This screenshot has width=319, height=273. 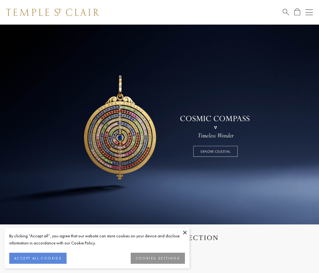 What do you see at coordinates (285, 12) in the screenshot?
I see `a: Search` at bounding box center [285, 12].